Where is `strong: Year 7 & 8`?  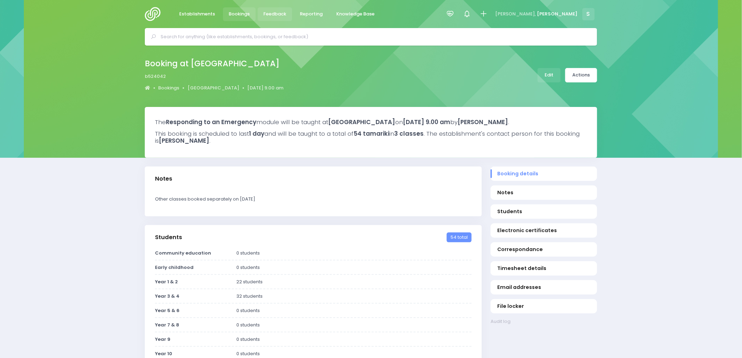 strong: Year 7 & 8 is located at coordinates (167, 325).